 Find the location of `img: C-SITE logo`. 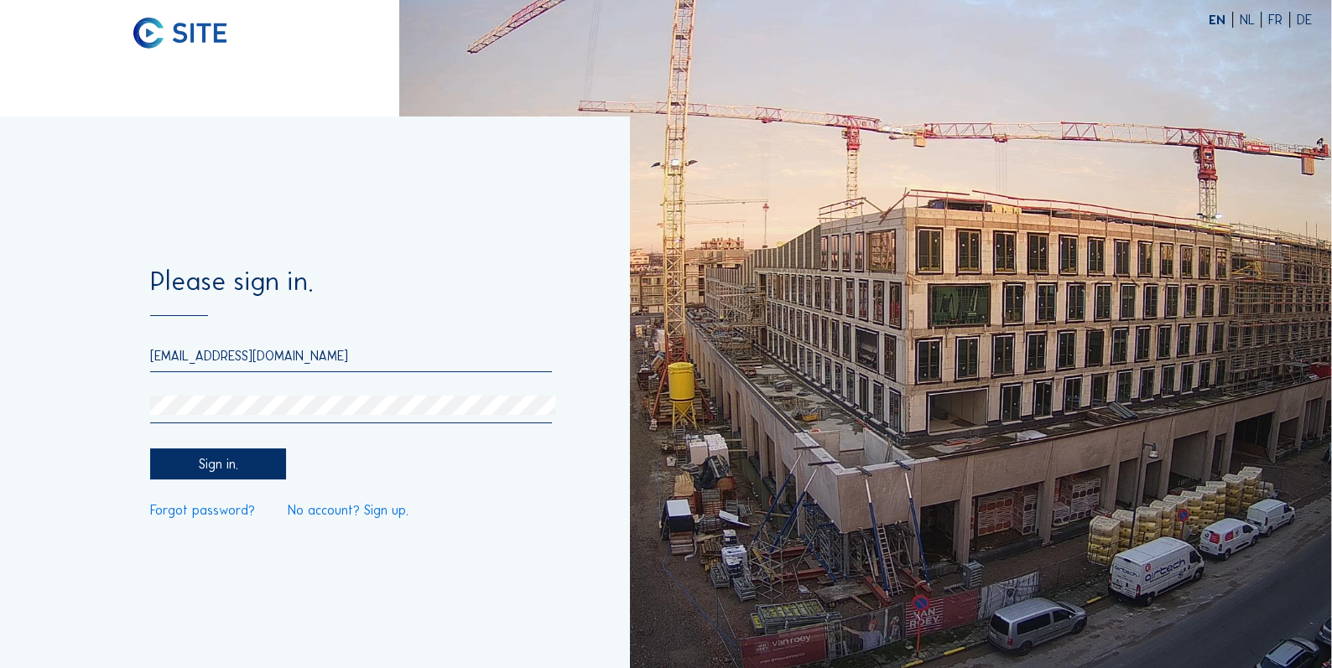

img: C-SITE logo is located at coordinates (179, 33).